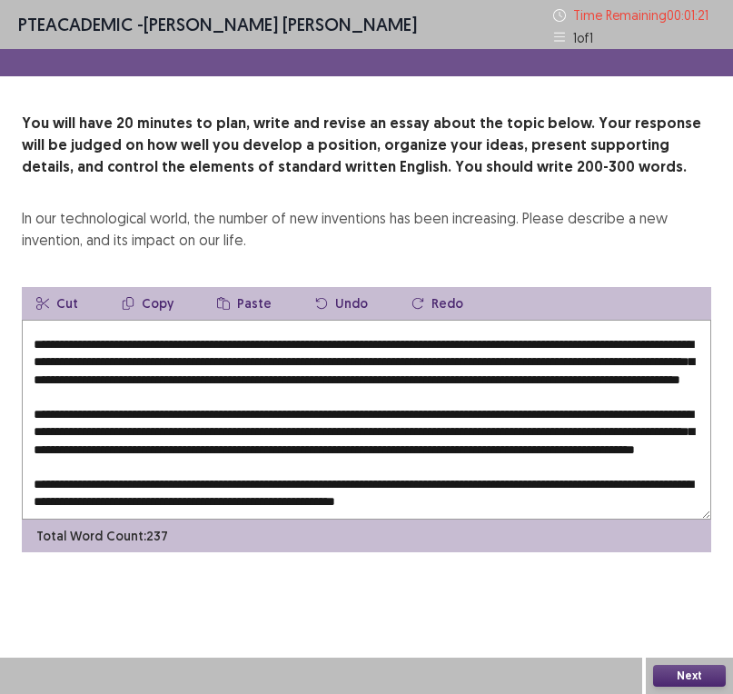 This screenshot has width=733, height=694. I want to click on div: In our technological world, the number of new inventions has been increasing. Please describe a n..., so click(366, 229).